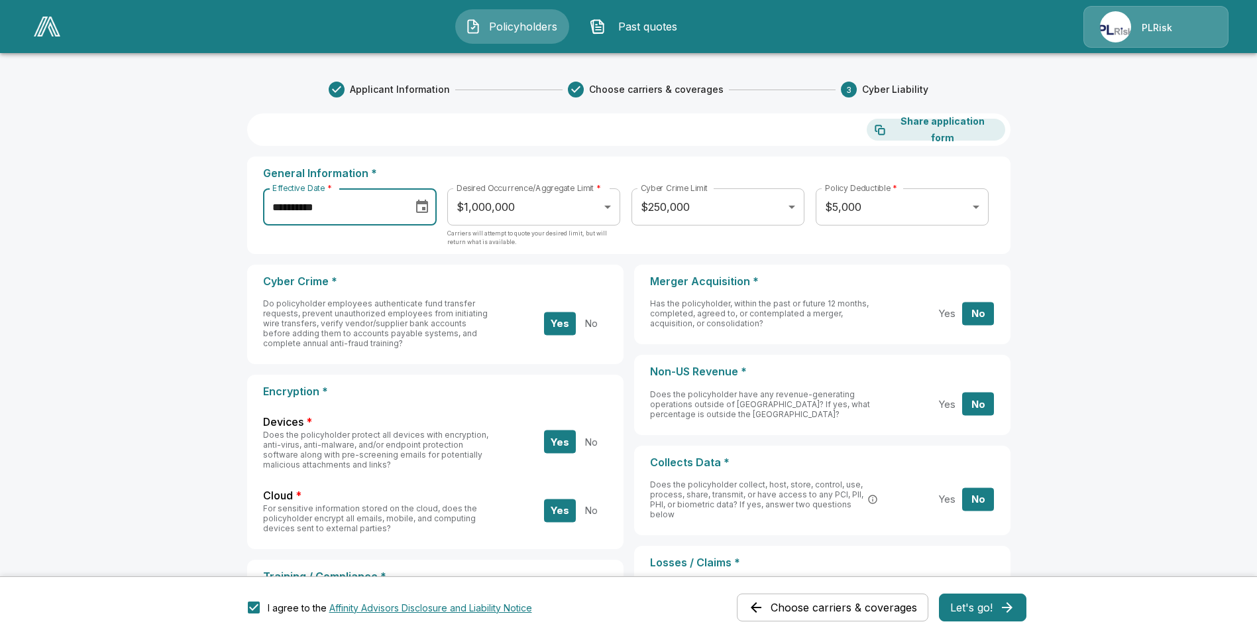  Describe the element at coordinates (512, 27) in the screenshot. I see `a: Policyholders IconPolicyholders` at that location.